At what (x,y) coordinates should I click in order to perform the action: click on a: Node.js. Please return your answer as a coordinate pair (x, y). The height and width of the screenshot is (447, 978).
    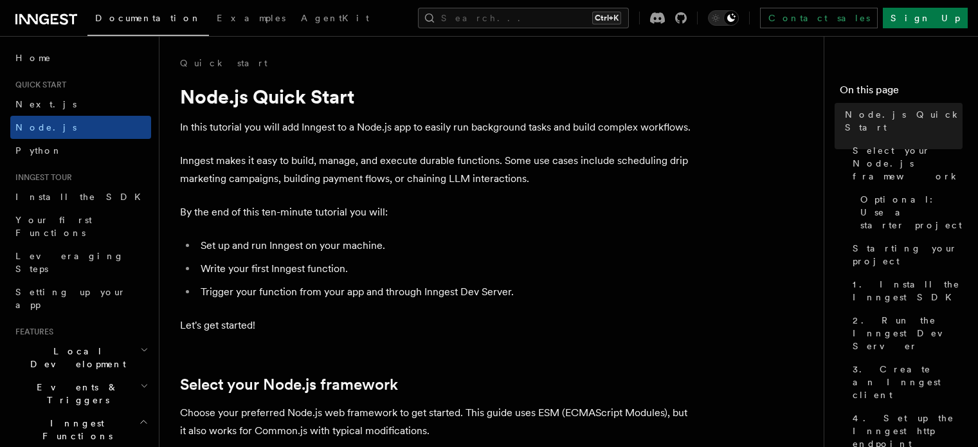
    Looking at the image, I should click on (80, 127).